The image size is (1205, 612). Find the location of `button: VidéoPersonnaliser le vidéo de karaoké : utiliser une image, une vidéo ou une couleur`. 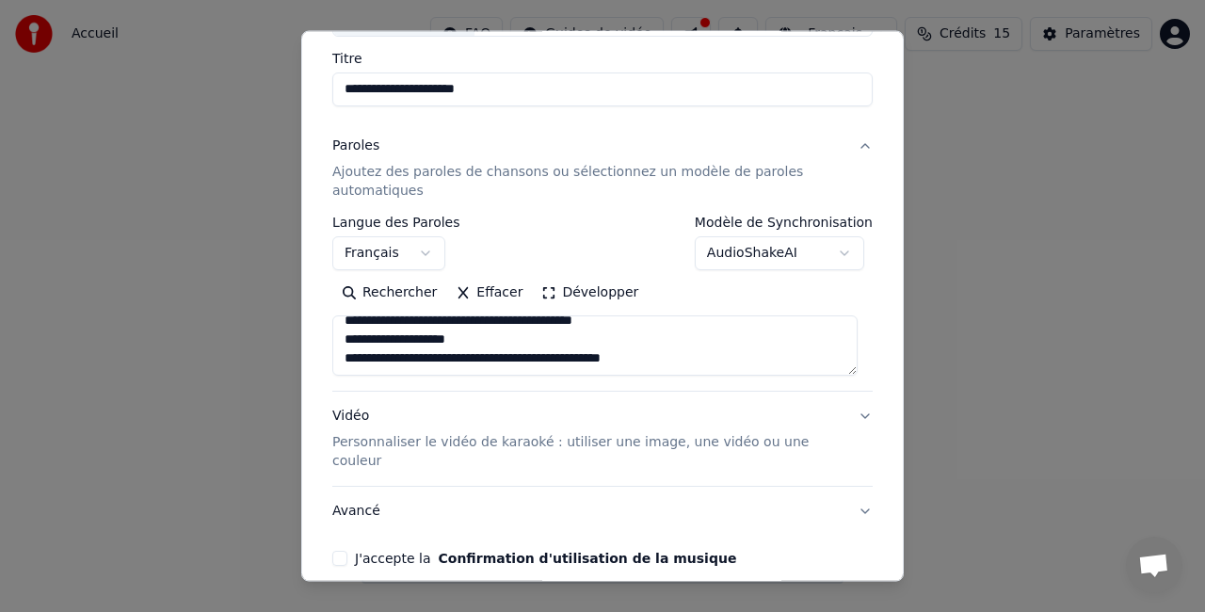

button: VidéoPersonnaliser le vidéo de karaoké : utiliser une image, une vidéo ou une couleur is located at coordinates (602, 439).